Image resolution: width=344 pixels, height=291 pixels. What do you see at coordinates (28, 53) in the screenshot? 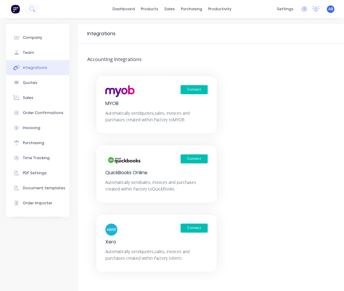
I see `div: Team` at bounding box center [28, 53].